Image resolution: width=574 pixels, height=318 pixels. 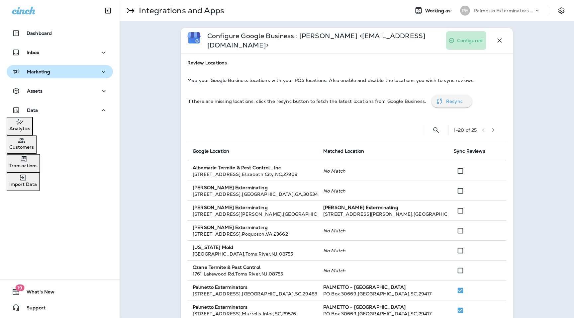 I want to click on p: If there are missing locations, click the resync button to fetch the latest locations from Google..., so click(x=306, y=101).